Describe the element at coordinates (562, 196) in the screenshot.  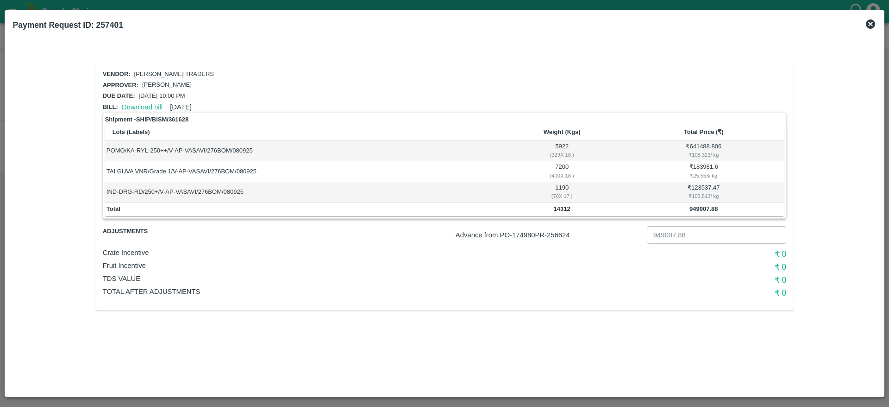
I see `div: ( 70 X 17 )` at that location.